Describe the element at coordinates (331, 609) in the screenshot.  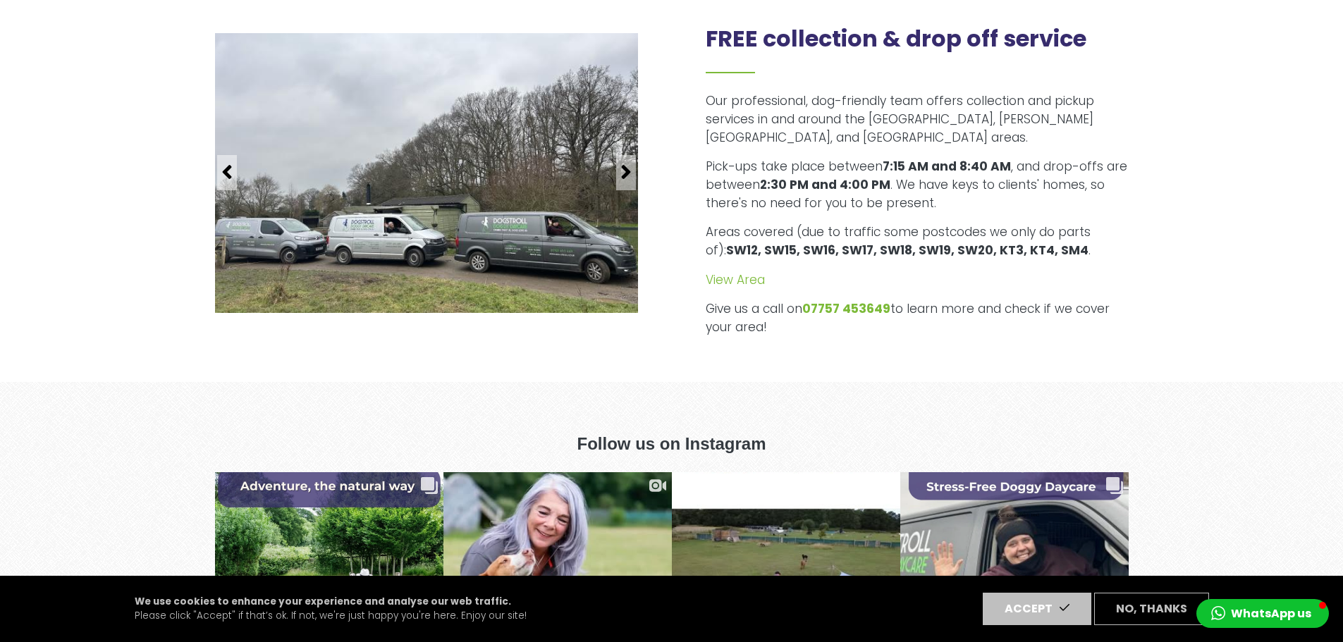
I see `p: Please click "Accept" if that’s ok. If not, we're just happy you're here. Enjoy our site!` at that location.